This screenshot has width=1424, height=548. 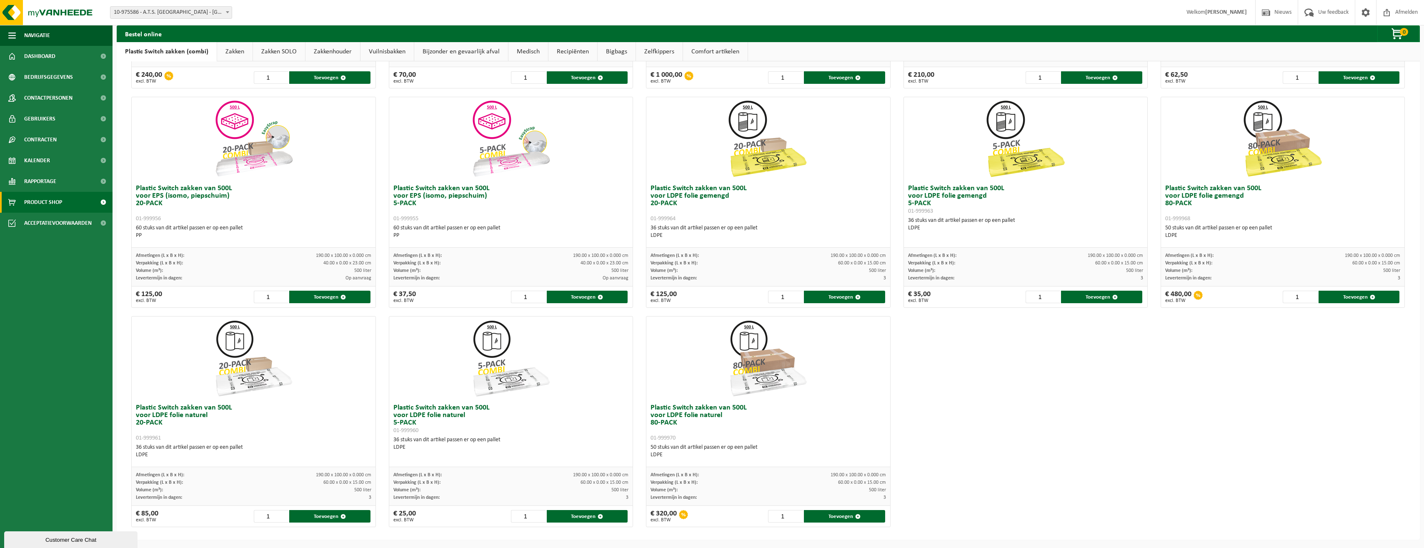 What do you see at coordinates (768, 358) in the screenshot?
I see `img: 01-999970` at bounding box center [768, 358].